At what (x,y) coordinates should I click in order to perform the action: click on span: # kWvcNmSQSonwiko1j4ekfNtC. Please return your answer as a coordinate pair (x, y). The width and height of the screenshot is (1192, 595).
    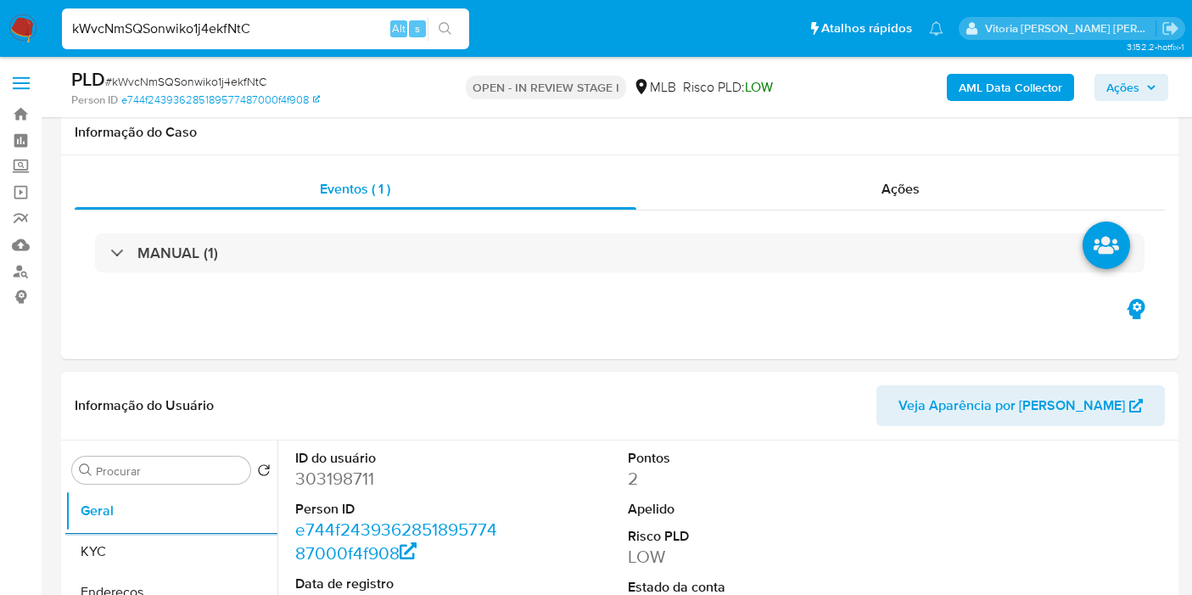
    Looking at the image, I should click on (186, 81).